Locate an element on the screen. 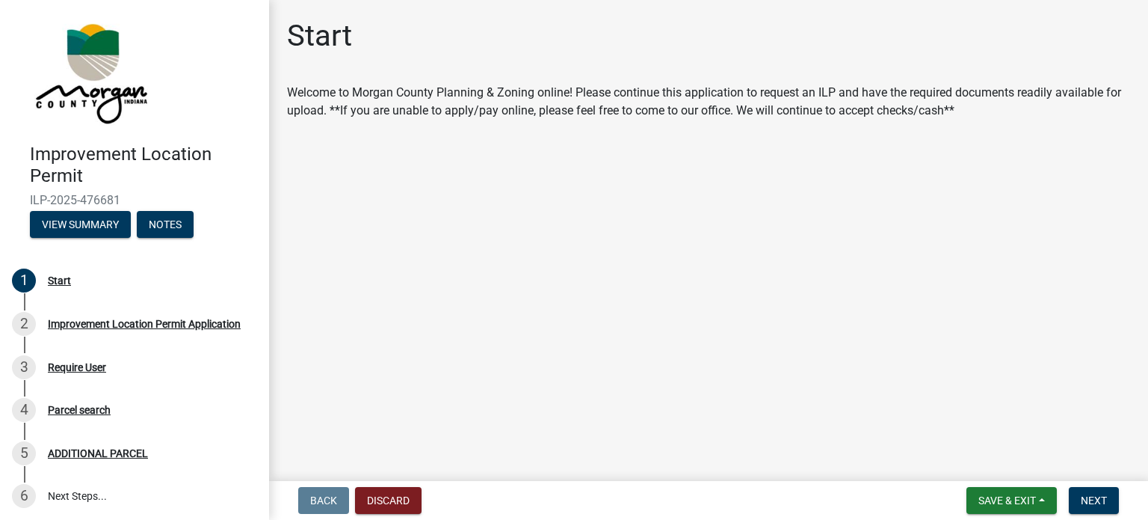  div: 6 is located at coordinates (24, 496).